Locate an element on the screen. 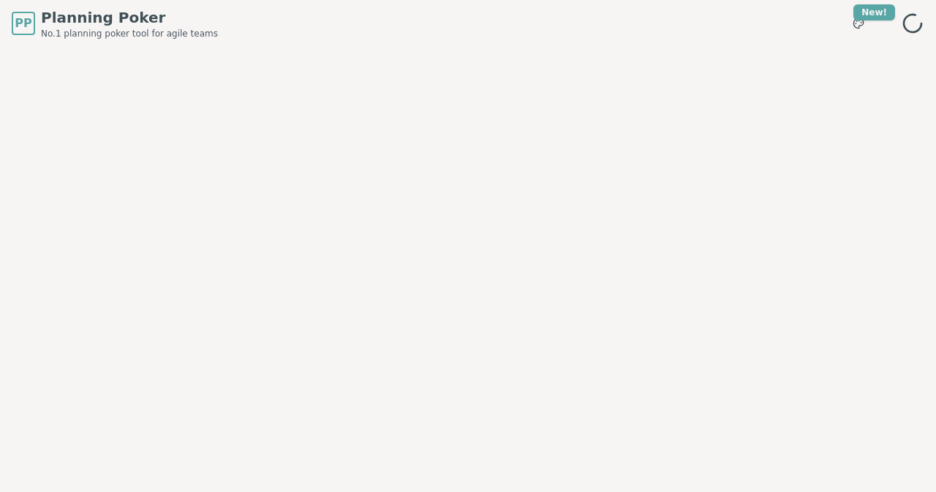 This screenshot has width=936, height=492. span: Planning Poker is located at coordinates (129, 18).